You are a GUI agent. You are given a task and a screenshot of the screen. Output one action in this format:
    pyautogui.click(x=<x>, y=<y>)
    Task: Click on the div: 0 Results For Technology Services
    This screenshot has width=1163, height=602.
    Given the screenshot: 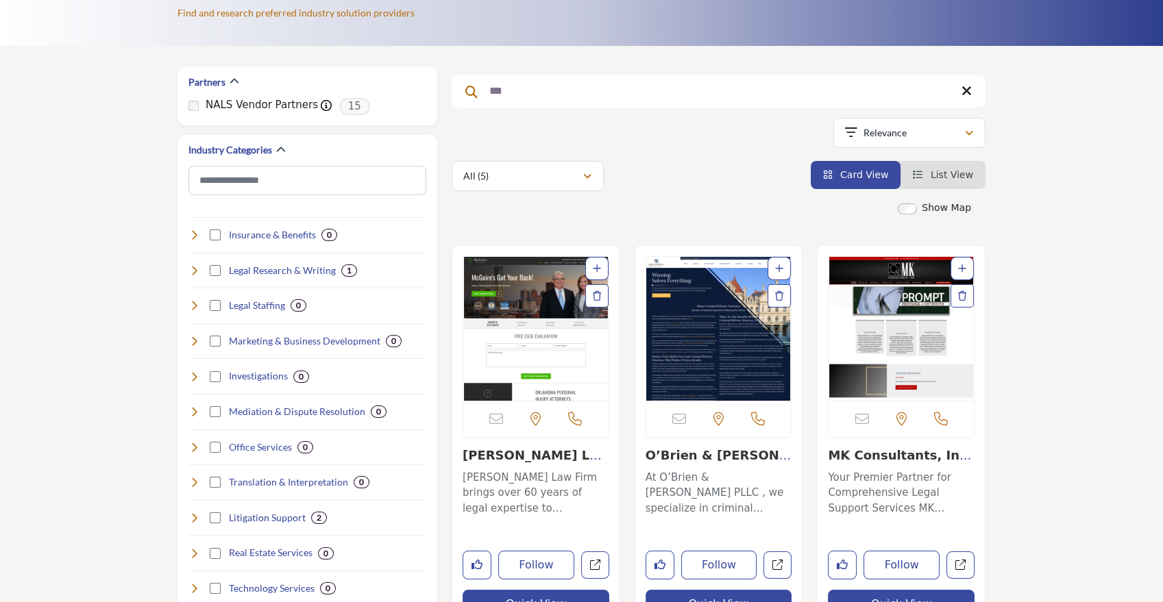 What is the action you would take?
    pyautogui.click(x=327, y=588)
    